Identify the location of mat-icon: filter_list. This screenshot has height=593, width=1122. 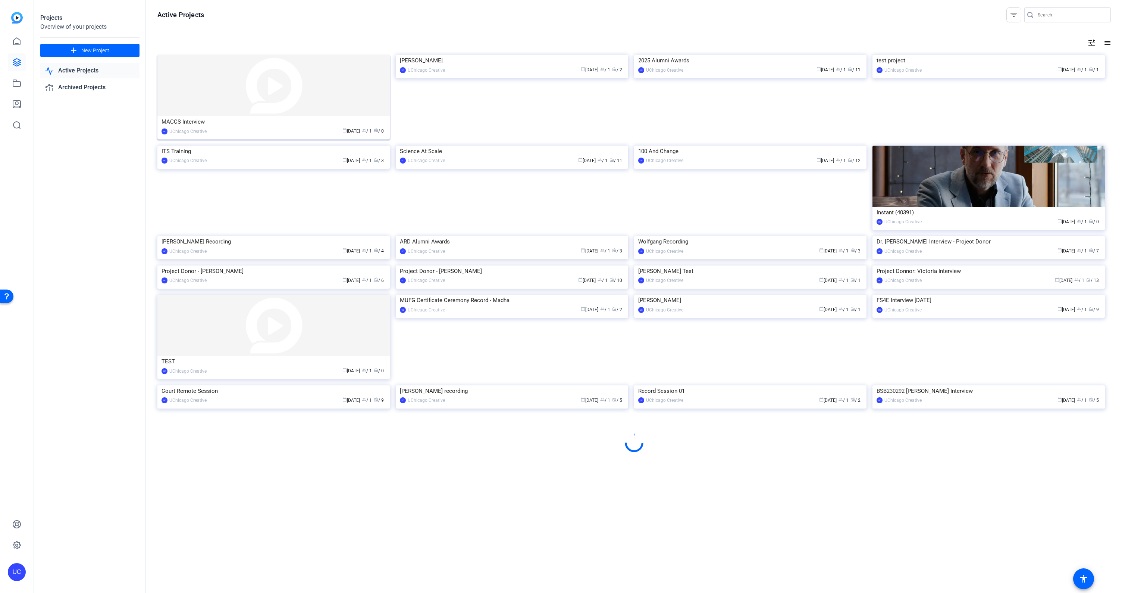
(1014, 15).